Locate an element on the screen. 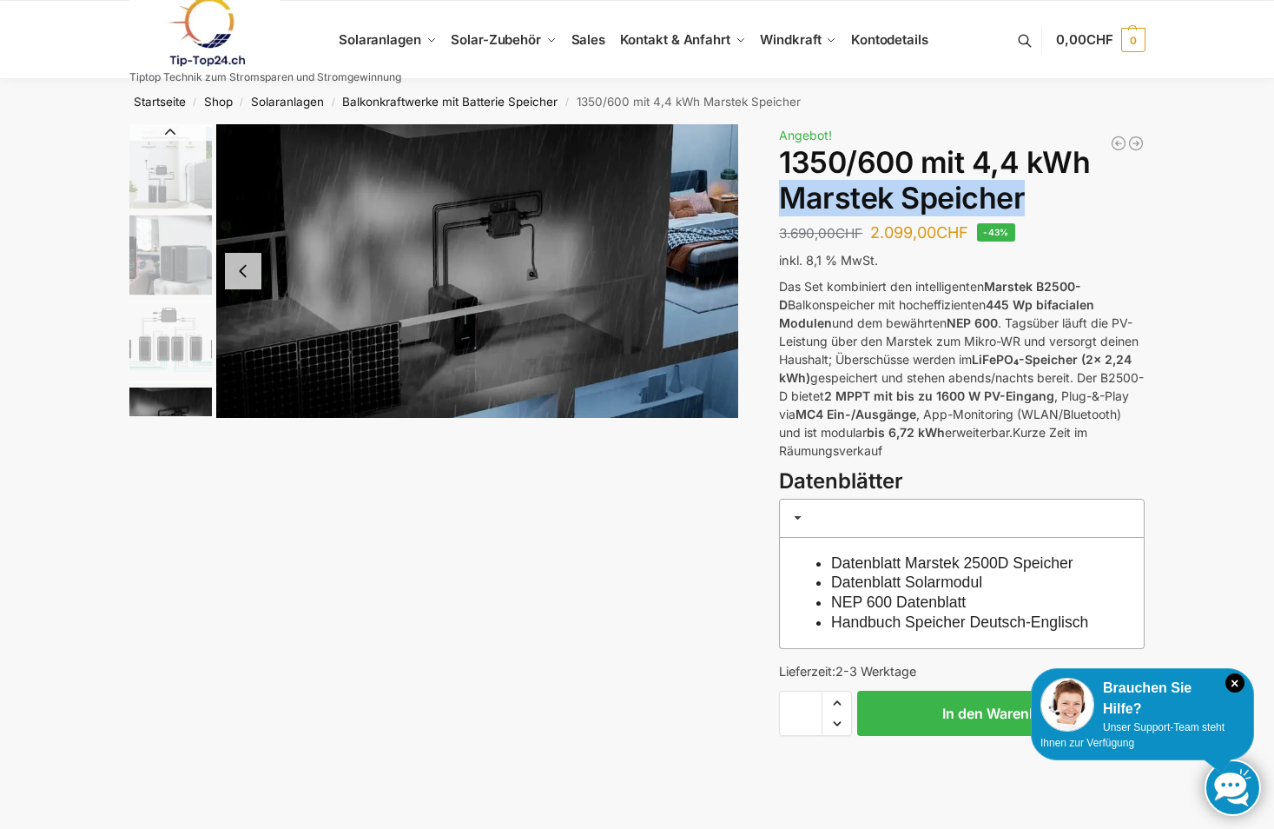 Image resolution: width=1274 pixels, height=829 pixels. li: 8 / 9 is located at coordinates (169, 341).